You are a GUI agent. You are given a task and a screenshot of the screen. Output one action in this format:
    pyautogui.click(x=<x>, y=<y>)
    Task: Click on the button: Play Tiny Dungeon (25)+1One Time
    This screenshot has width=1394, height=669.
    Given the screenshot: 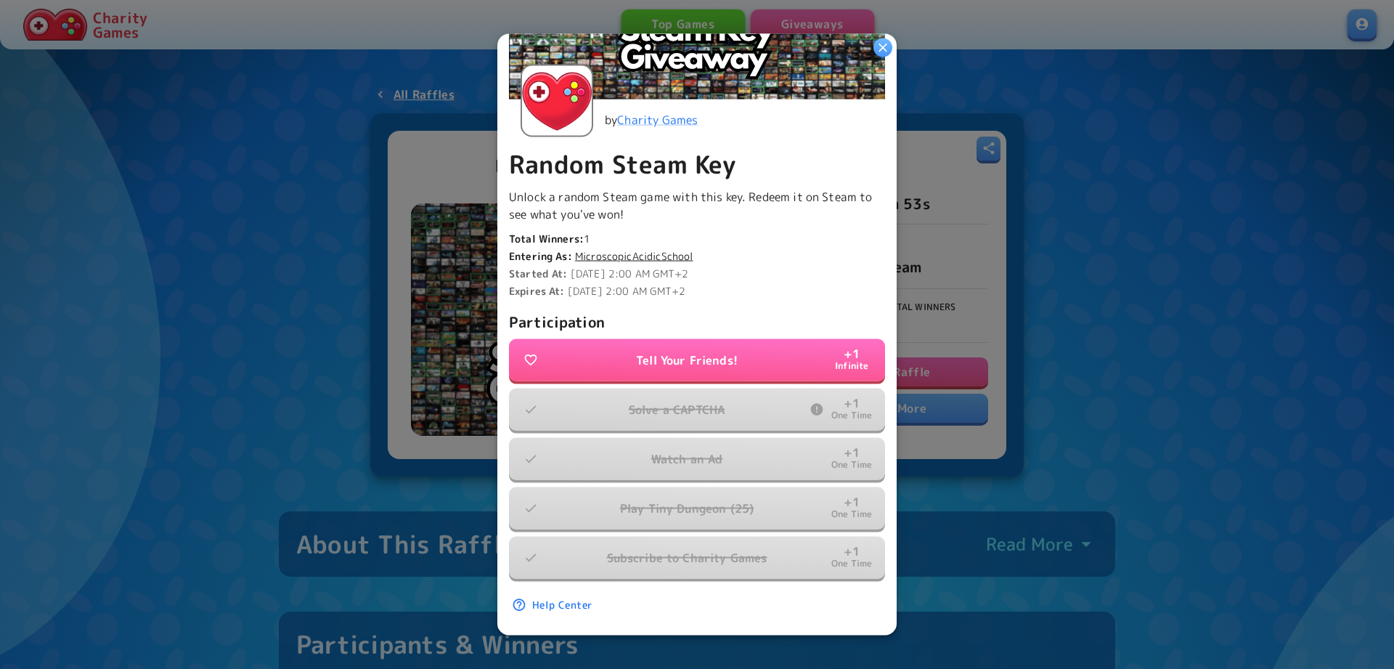 What is the action you would take?
    pyautogui.click(x=697, y=507)
    